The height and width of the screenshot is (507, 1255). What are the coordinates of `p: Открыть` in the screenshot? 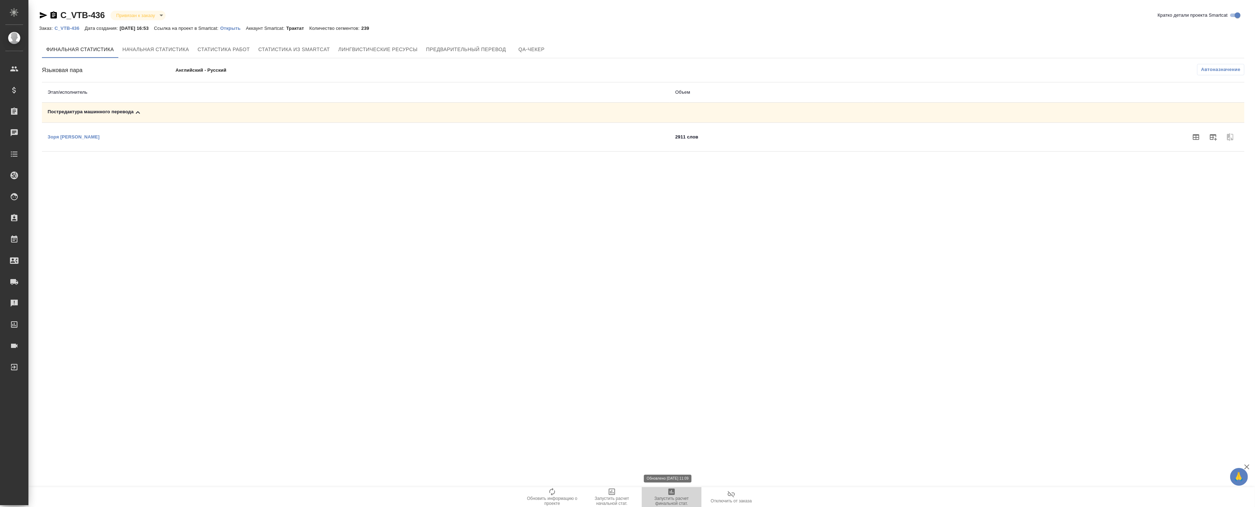 It's located at (233, 28).